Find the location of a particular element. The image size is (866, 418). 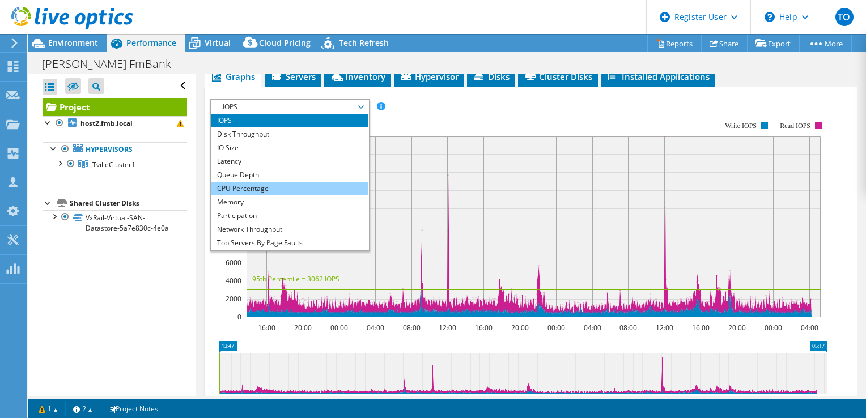

a: Reports is located at coordinates (675, 43).